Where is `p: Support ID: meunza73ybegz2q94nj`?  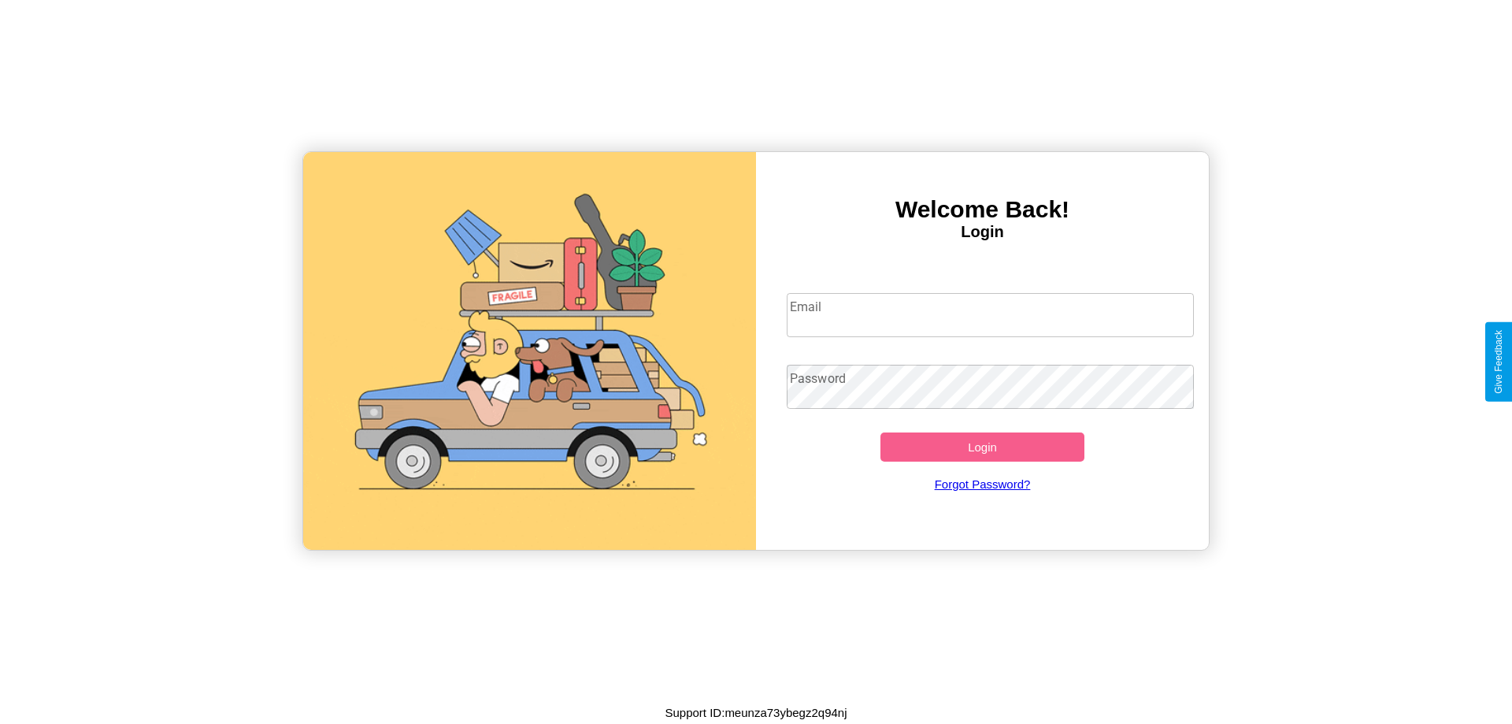
p: Support ID: meunza73ybegz2q94nj is located at coordinates (756, 712).